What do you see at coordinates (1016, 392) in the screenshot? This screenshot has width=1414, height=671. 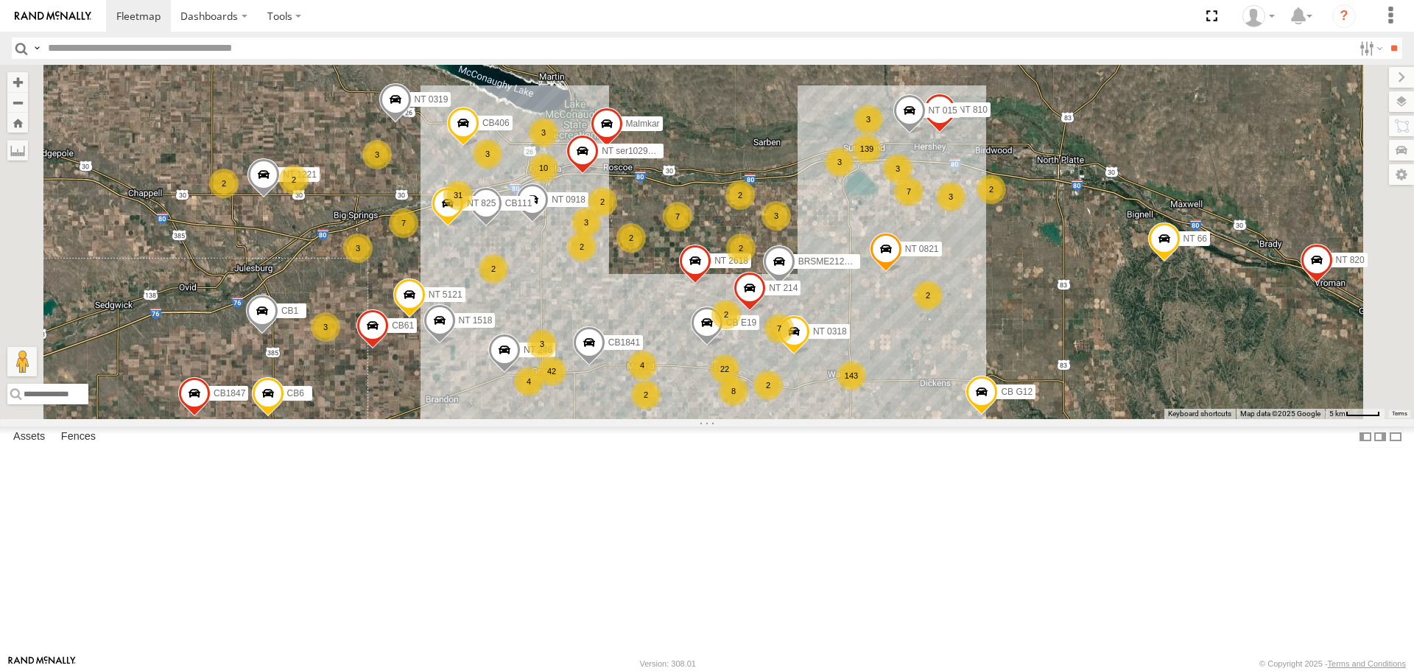 I see `span: CB G12` at bounding box center [1016, 392].